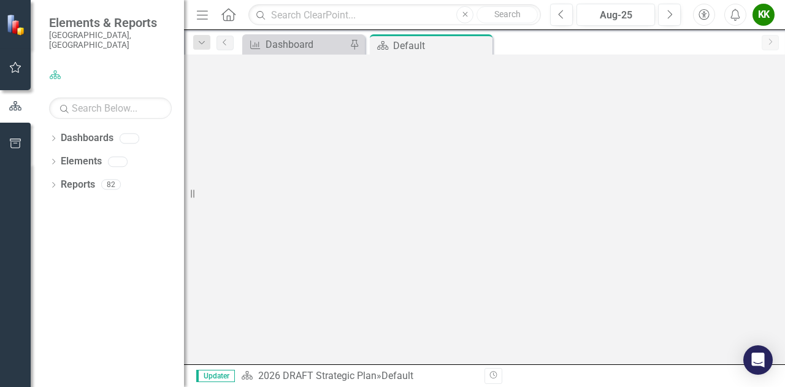 Image resolution: width=785 pixels, height=387 pixels. I want to click on button: Search, so click(507, 15).